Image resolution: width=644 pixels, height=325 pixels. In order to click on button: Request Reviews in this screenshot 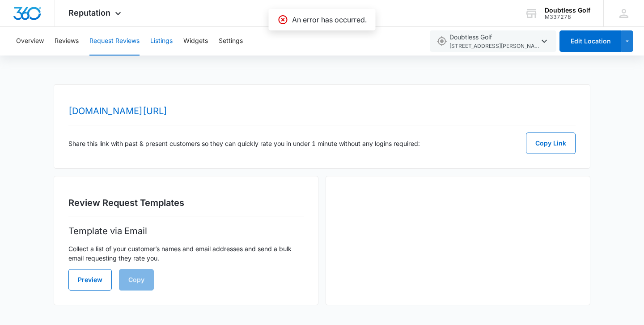, I will do `click(115, 41)`.